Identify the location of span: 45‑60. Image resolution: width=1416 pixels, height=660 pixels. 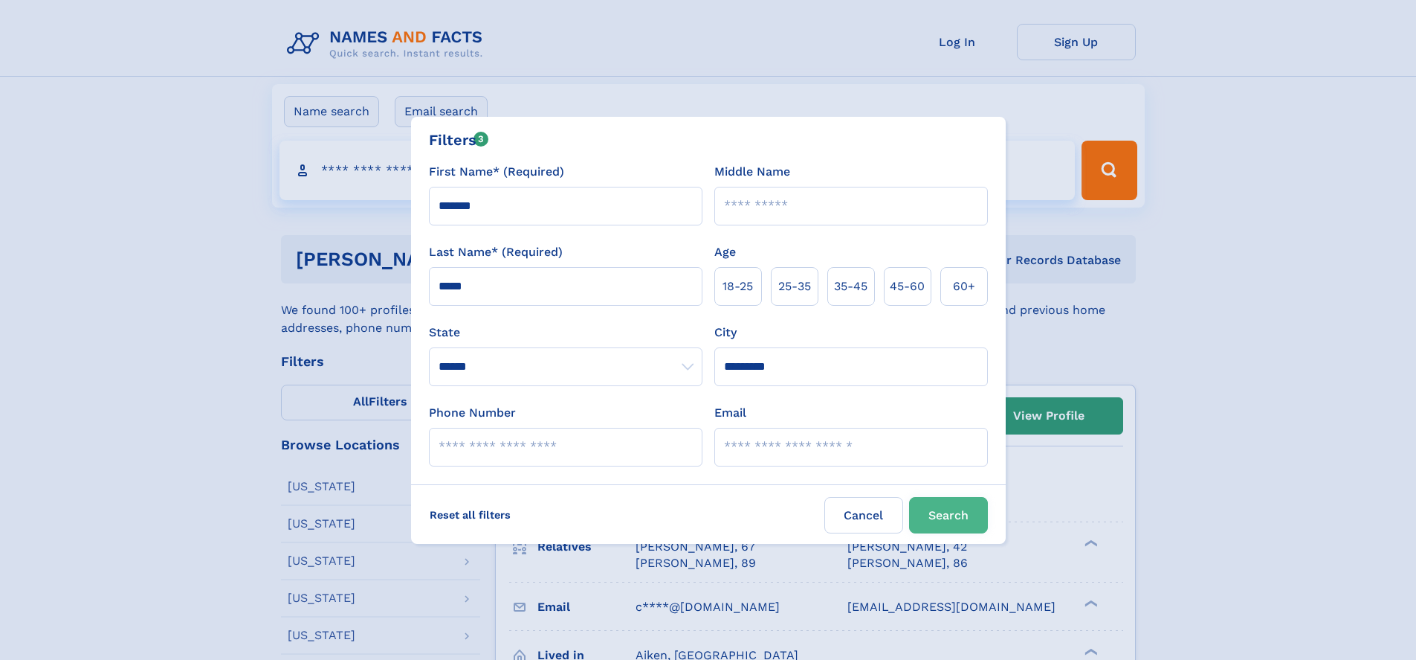
(907, 286).